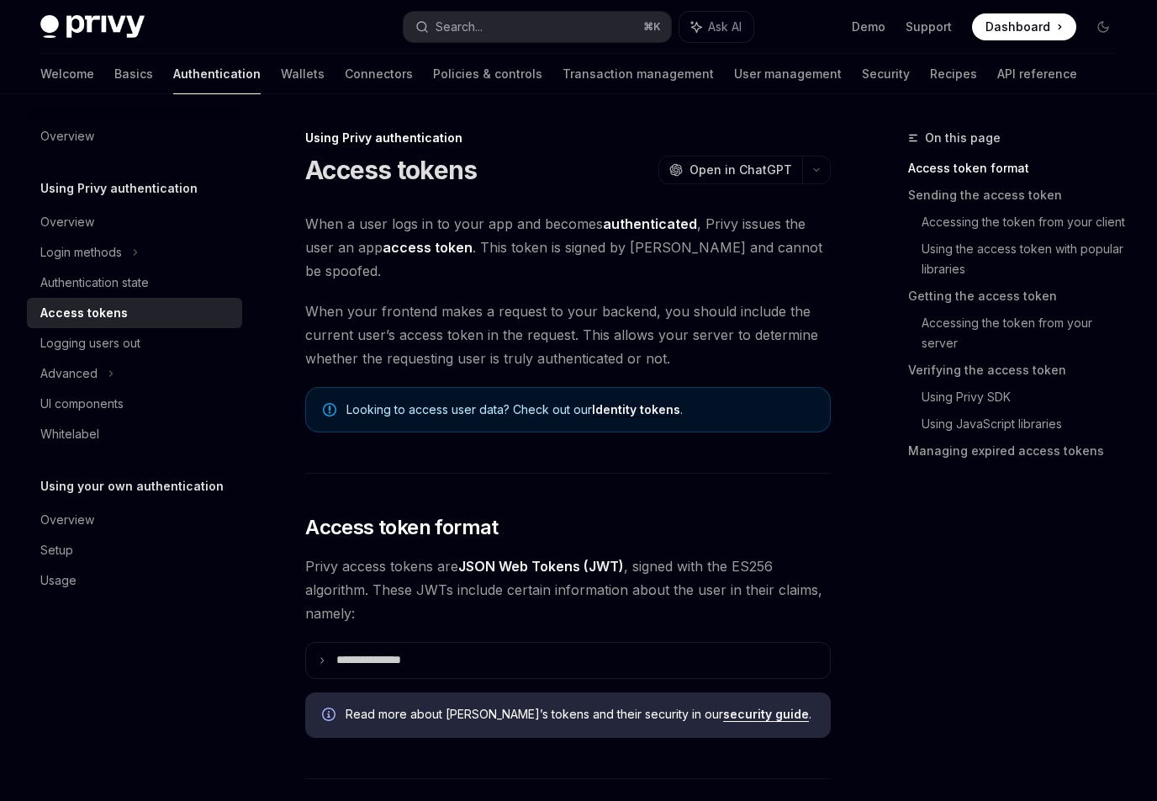 This screenshot has height=801, width=1157. Describe the element at coordinates (94, 283) in the screenshot. I see `div: Authentication state` at that location.